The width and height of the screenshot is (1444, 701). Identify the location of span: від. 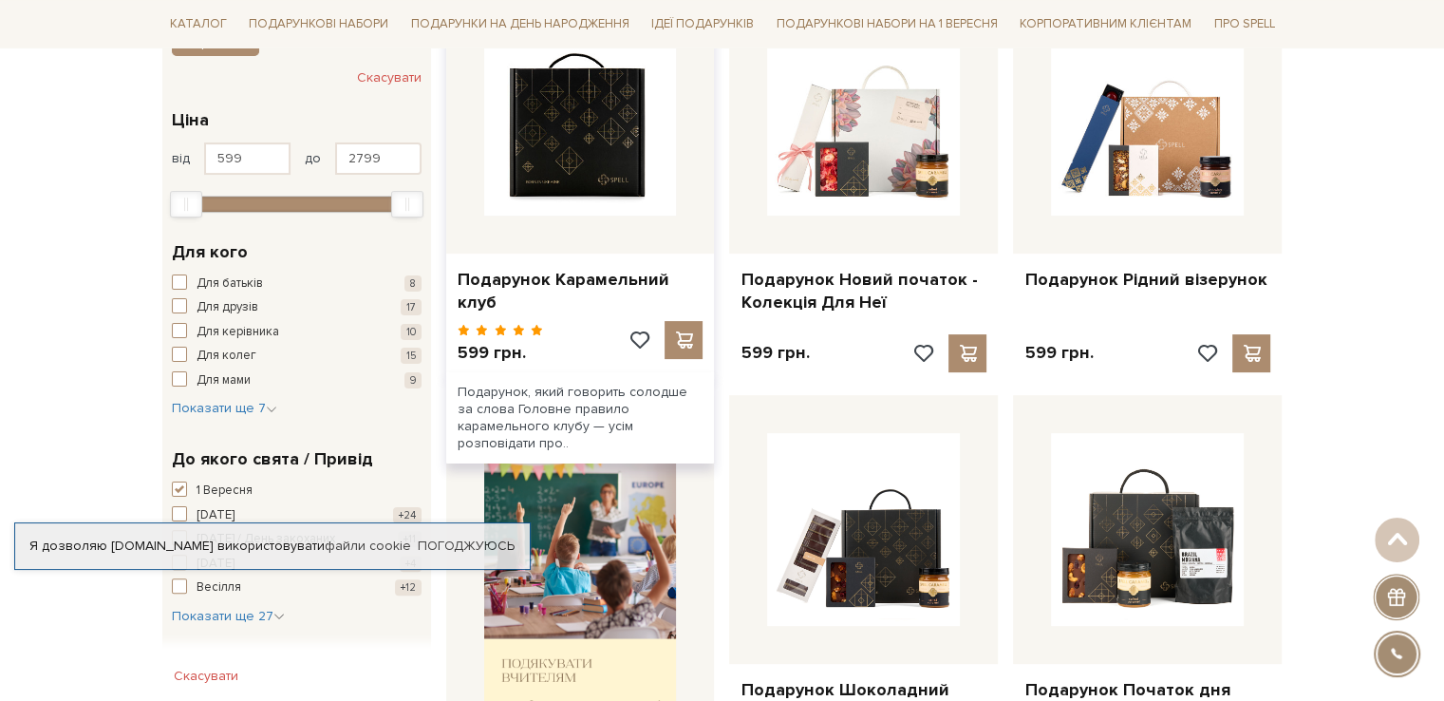
(180, 159).